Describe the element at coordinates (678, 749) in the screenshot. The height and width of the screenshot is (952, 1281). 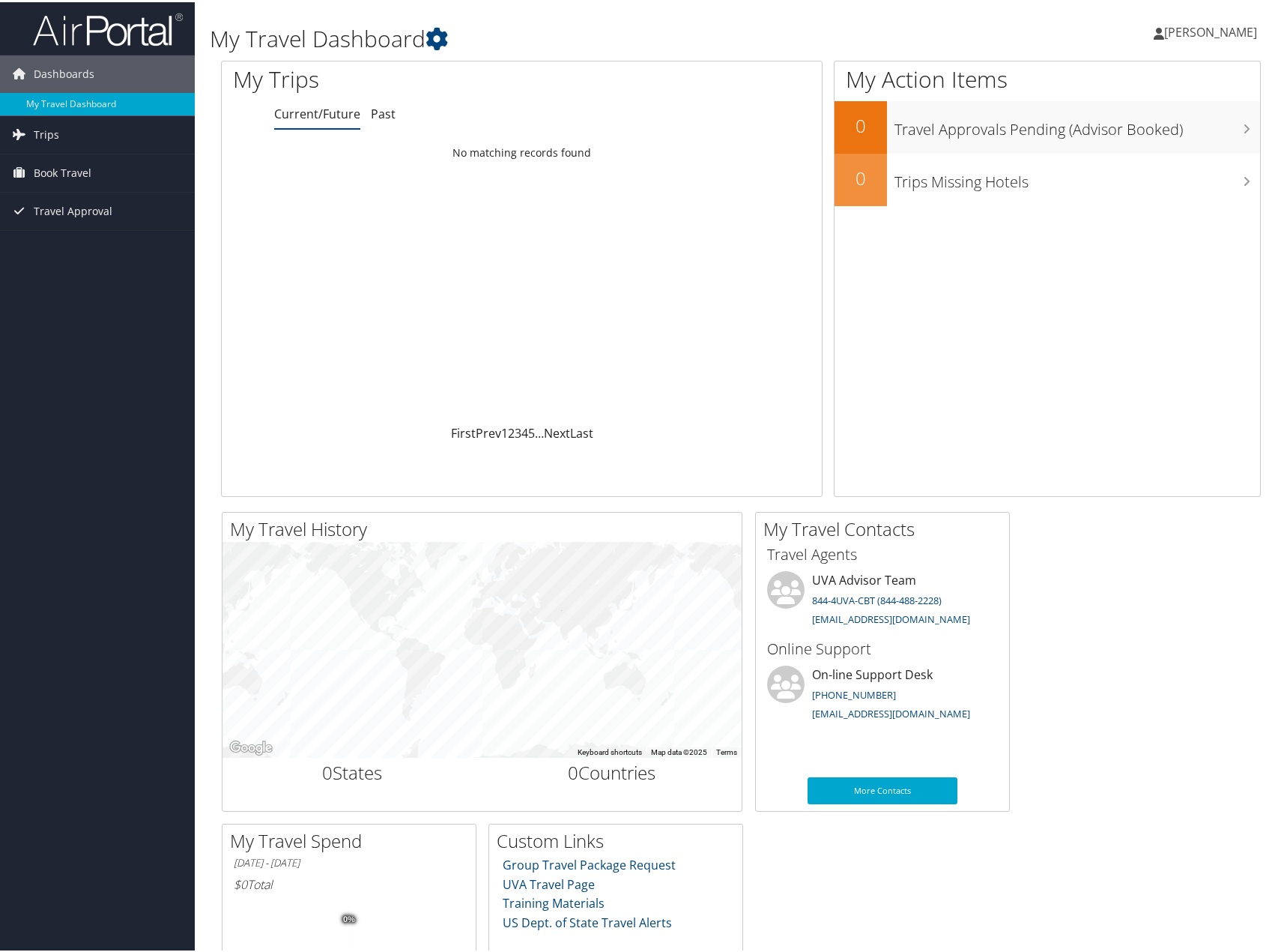
I see `span: Map data ©2025` at that location.